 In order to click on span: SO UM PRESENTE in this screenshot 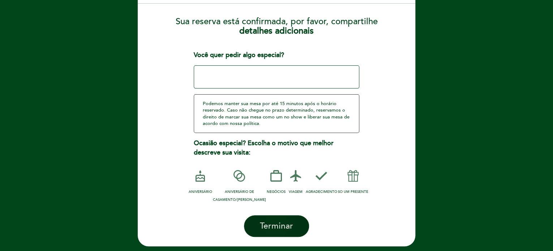, I will do `click(353, 192)`.